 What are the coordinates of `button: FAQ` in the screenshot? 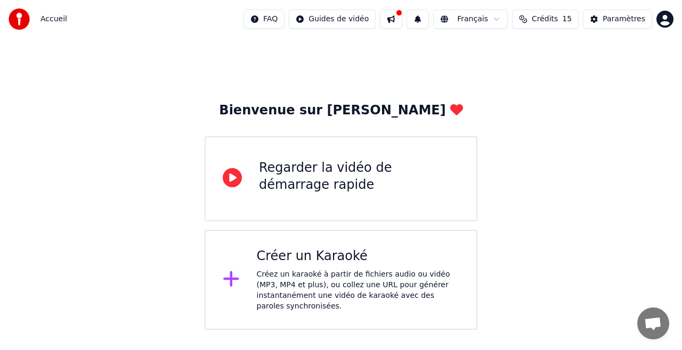 It's located at (264, 19).